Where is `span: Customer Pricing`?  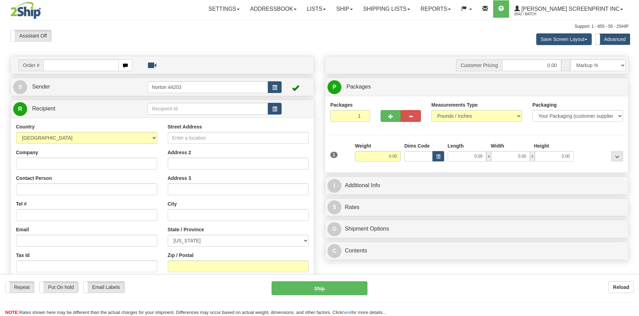
span: Customer Pricing is located at coordinates (479, 65).